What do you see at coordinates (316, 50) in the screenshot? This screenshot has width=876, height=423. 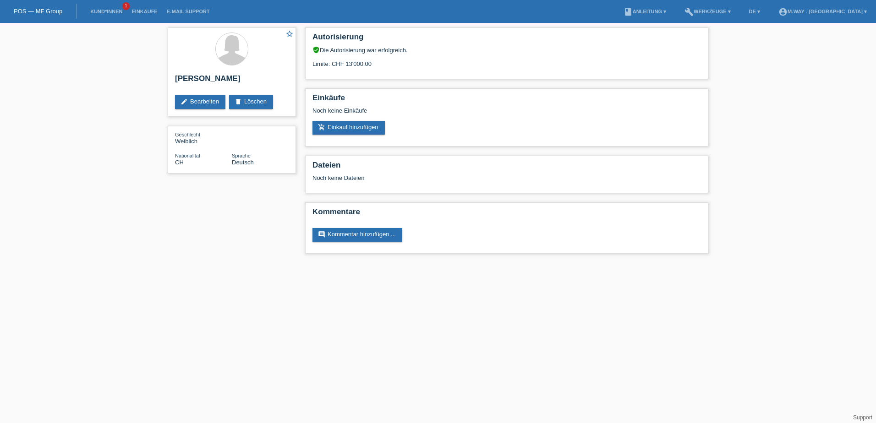 I see `i: verified_user` at bounding box center [316, 50].